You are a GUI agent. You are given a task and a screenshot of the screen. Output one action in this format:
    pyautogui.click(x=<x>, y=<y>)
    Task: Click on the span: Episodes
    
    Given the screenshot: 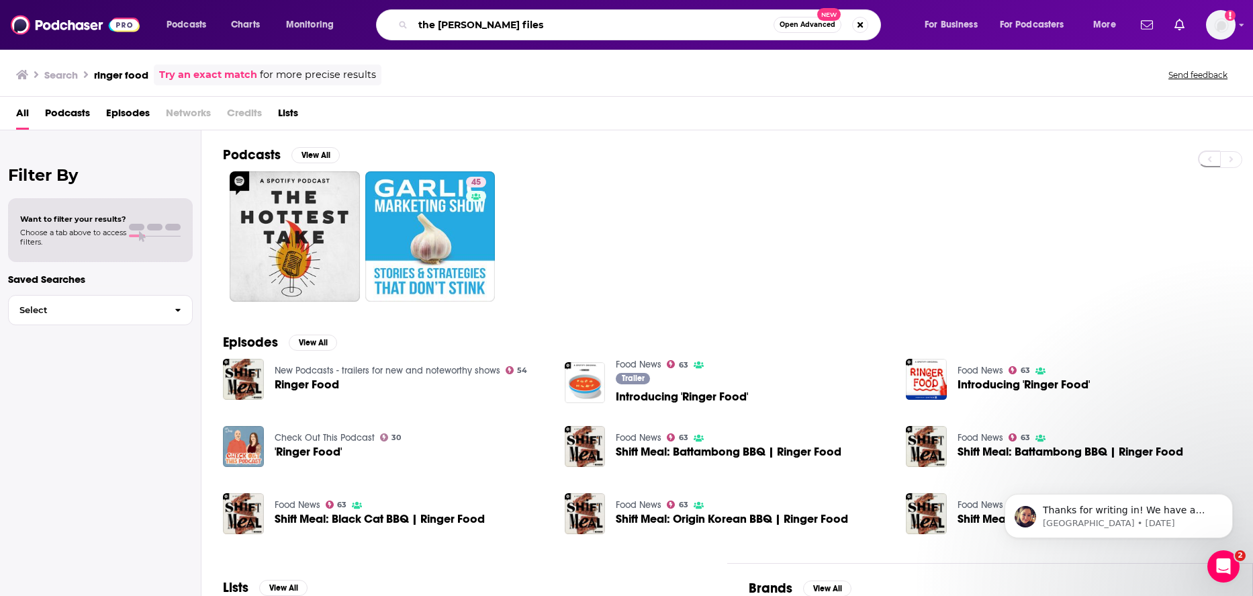 What is the action you would take?
    pyautogui.click(x=128, y=116)
    